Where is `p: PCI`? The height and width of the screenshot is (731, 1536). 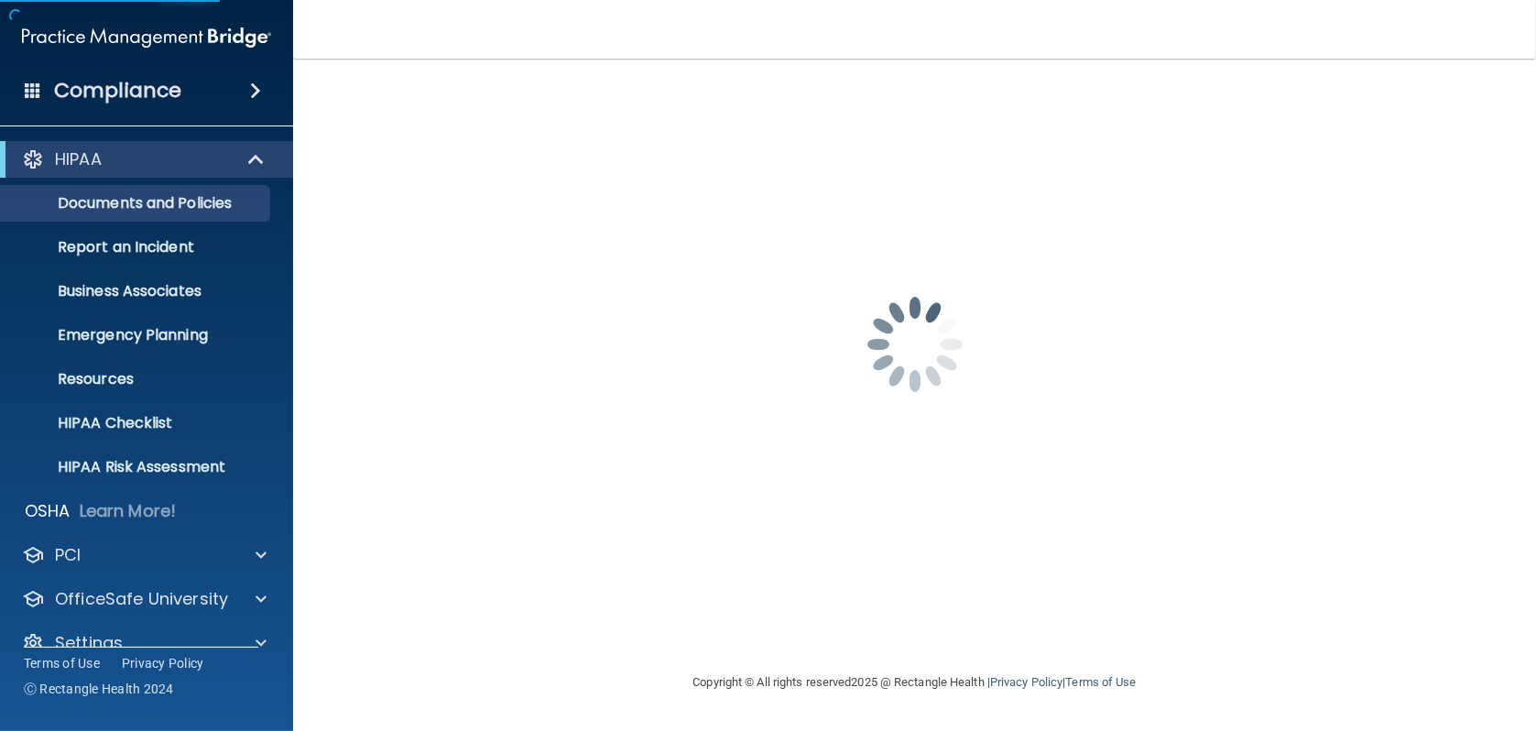 p: PCI is located at coordinates (68, 555).